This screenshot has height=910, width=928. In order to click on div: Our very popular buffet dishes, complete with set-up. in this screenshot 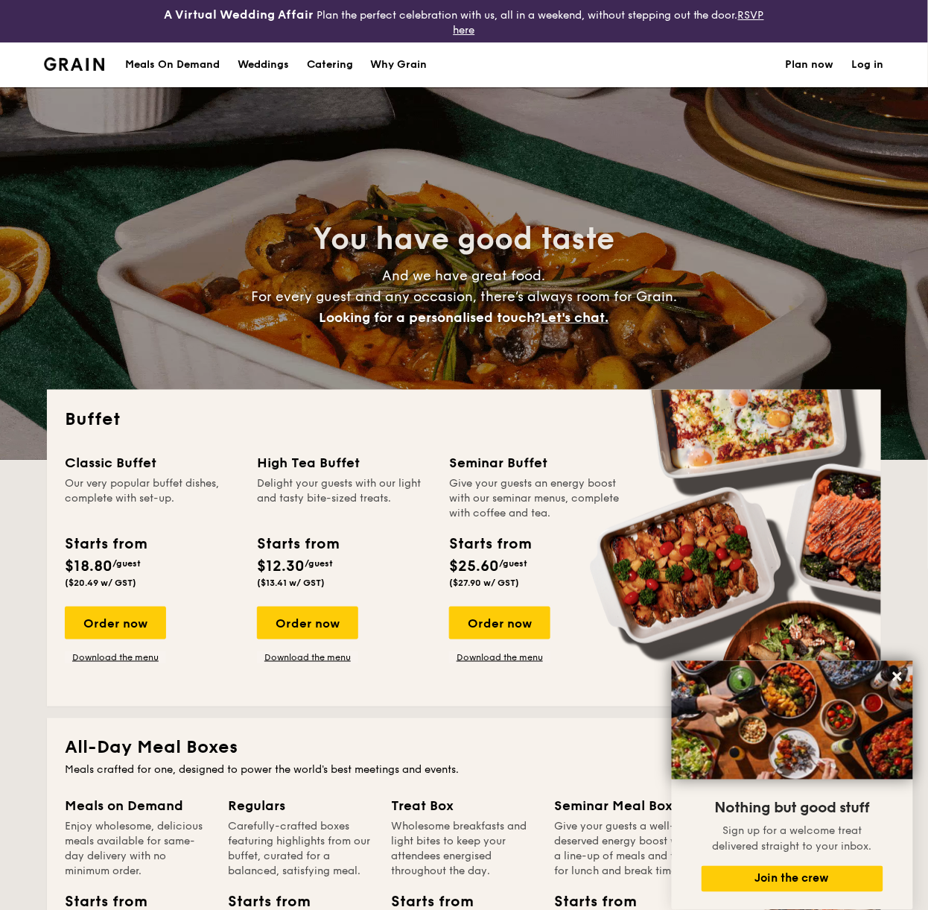, I will do `click(152, 498)`.